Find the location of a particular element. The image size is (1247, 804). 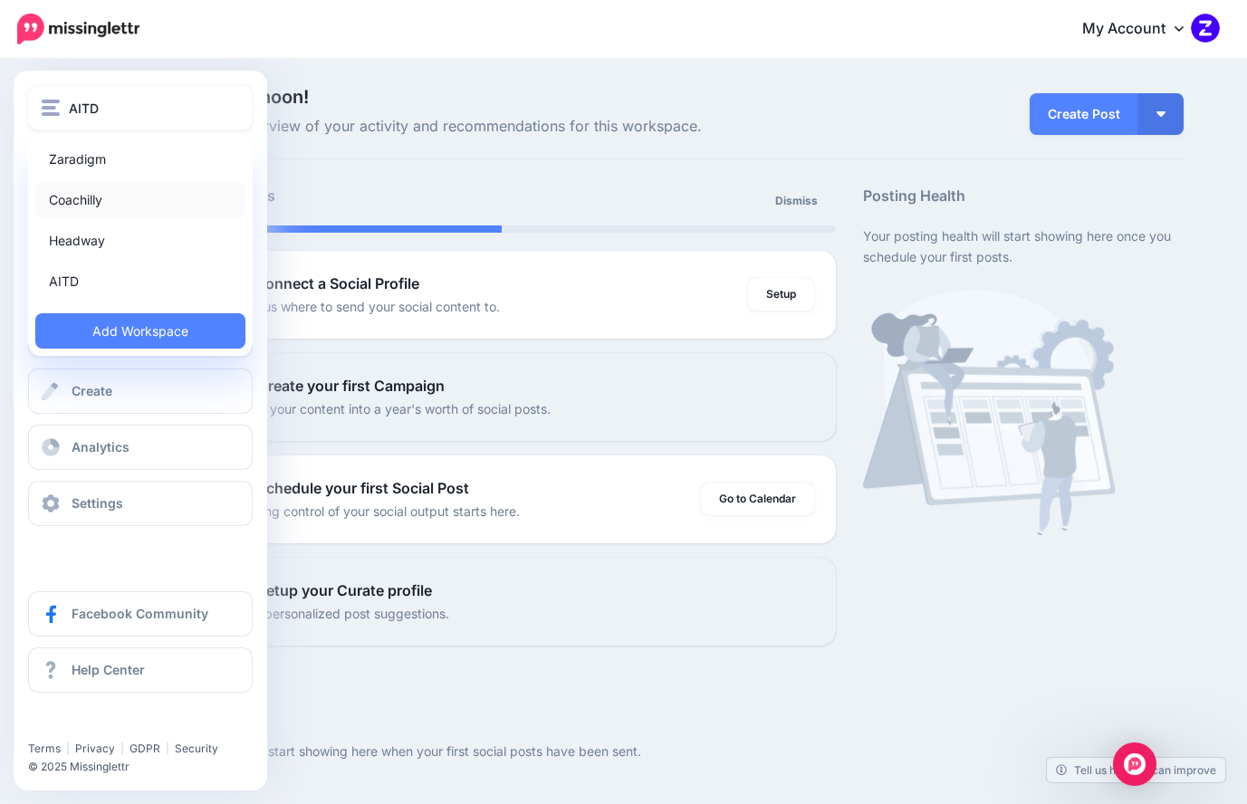

a: Facebook Community is located at coordinates (140, 614).